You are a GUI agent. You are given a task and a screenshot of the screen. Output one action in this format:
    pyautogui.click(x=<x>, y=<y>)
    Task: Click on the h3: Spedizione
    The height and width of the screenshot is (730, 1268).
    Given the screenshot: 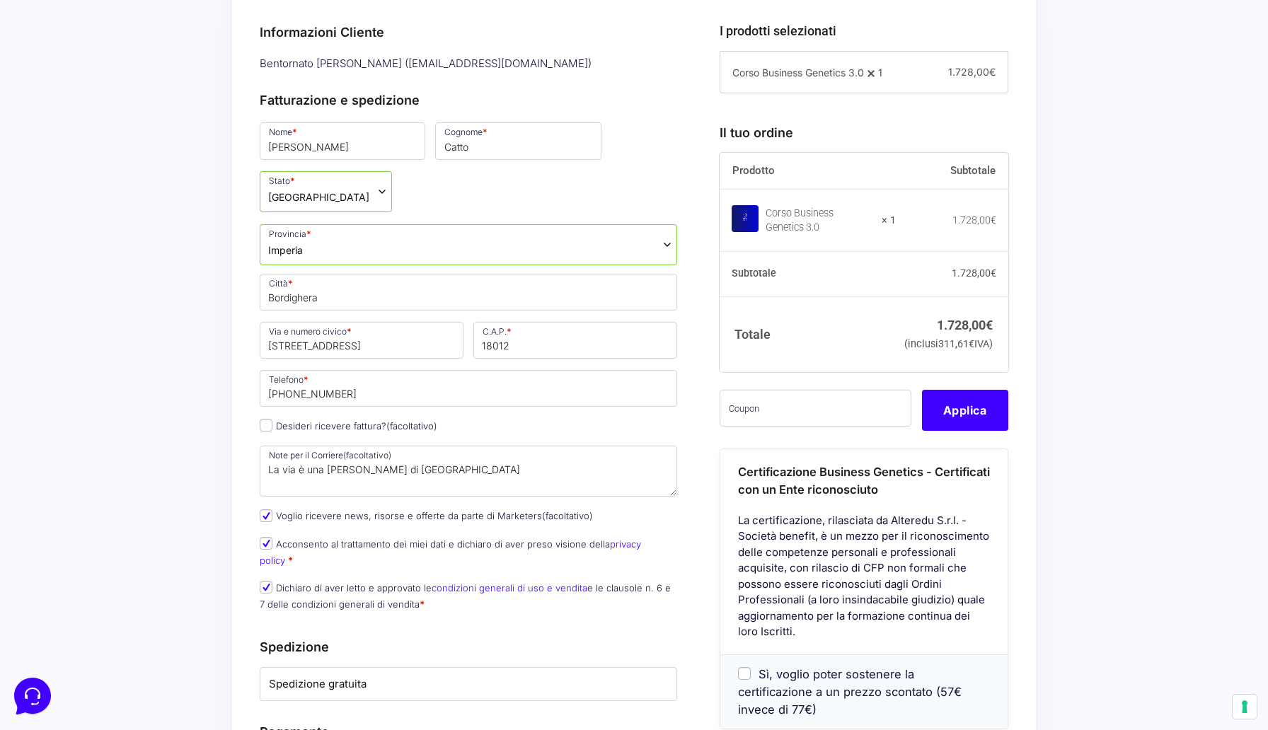 What is the action you would take?
    pyautogui.click(x=468, y=647)
    